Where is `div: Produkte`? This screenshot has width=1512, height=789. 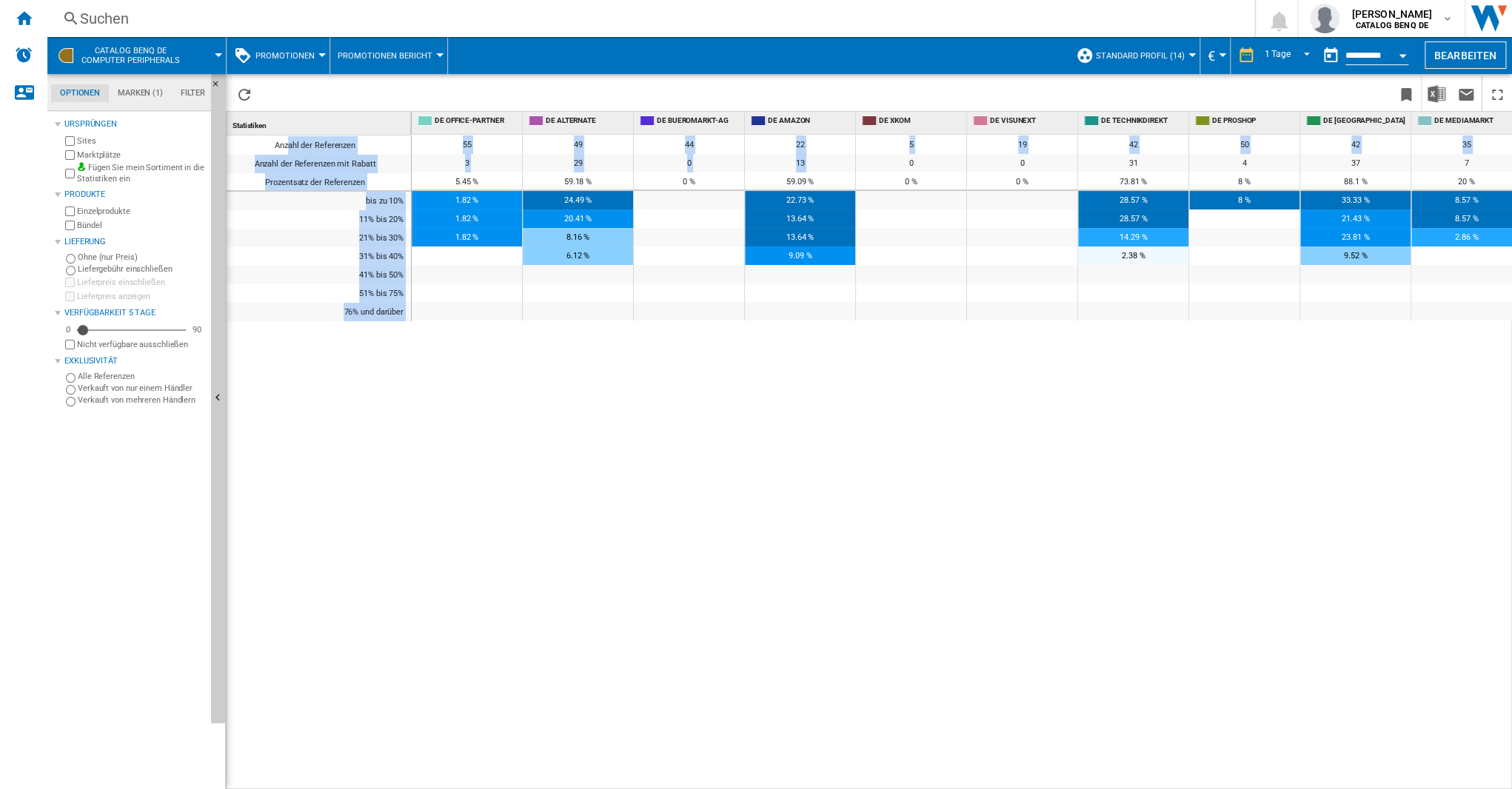 div: Produkte is located at coordinates (135, 195).